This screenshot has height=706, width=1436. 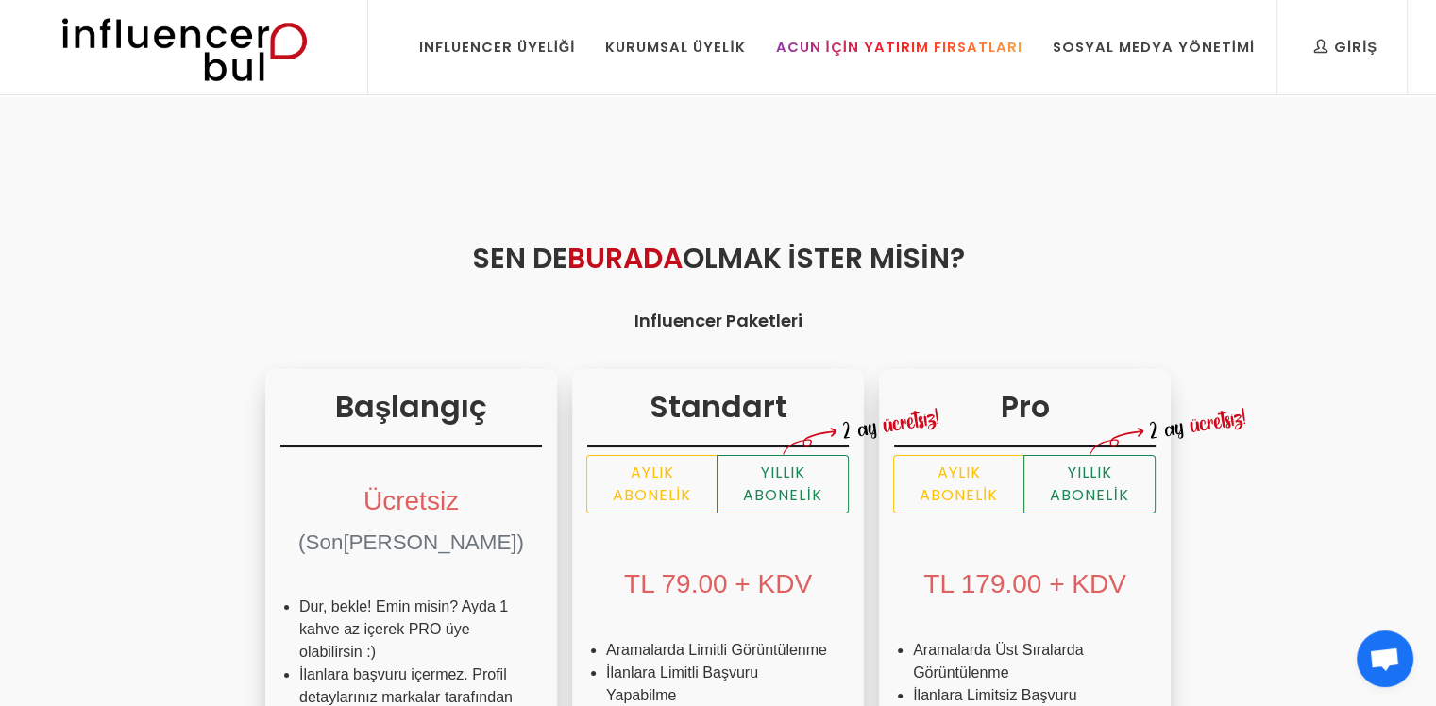 What do you see at coordinates (1385, 659) in the screenshot?
I see `a: Açık sohbet` at bounding box center [1385, 659].